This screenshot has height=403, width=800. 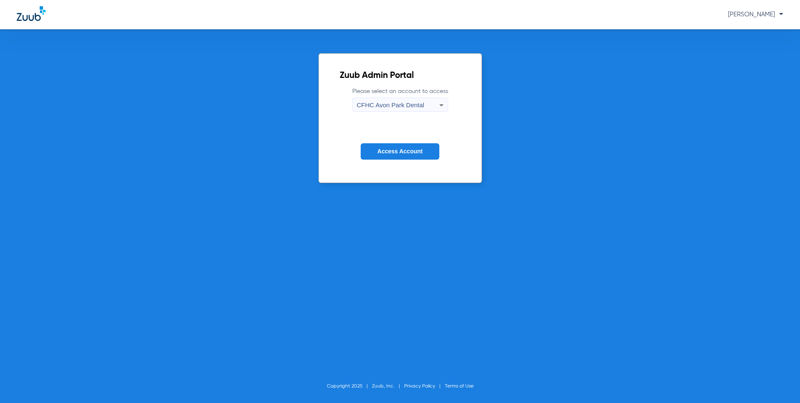 What do you see at coordinates (388, 386) in the screenshot?
I see `li: Zuub, Inc.` at bounding box center [388, 386].